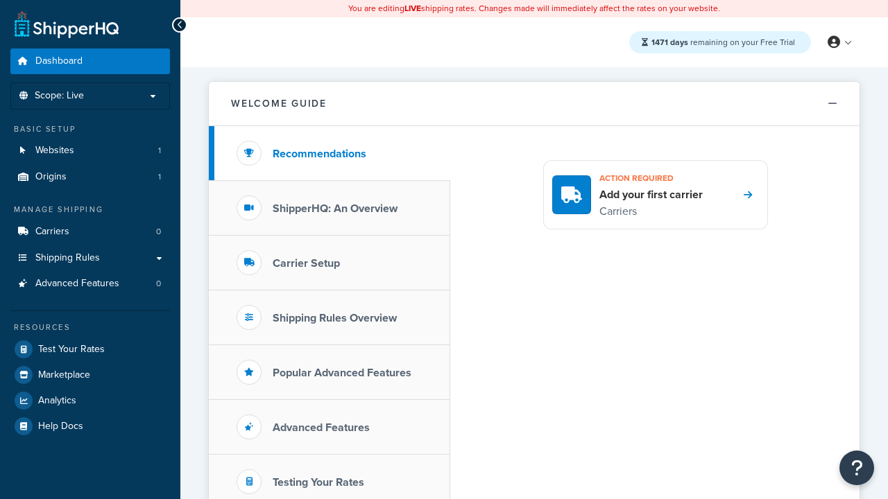  What do you see at coordinates (90, 151) in the screenshot?
I see `li: Websites` at bounding box center [90, 151].